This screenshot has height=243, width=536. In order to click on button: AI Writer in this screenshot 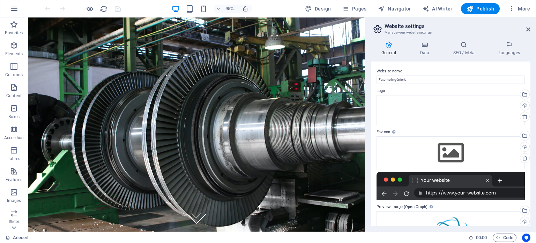, I will do `click(438, 9)`.